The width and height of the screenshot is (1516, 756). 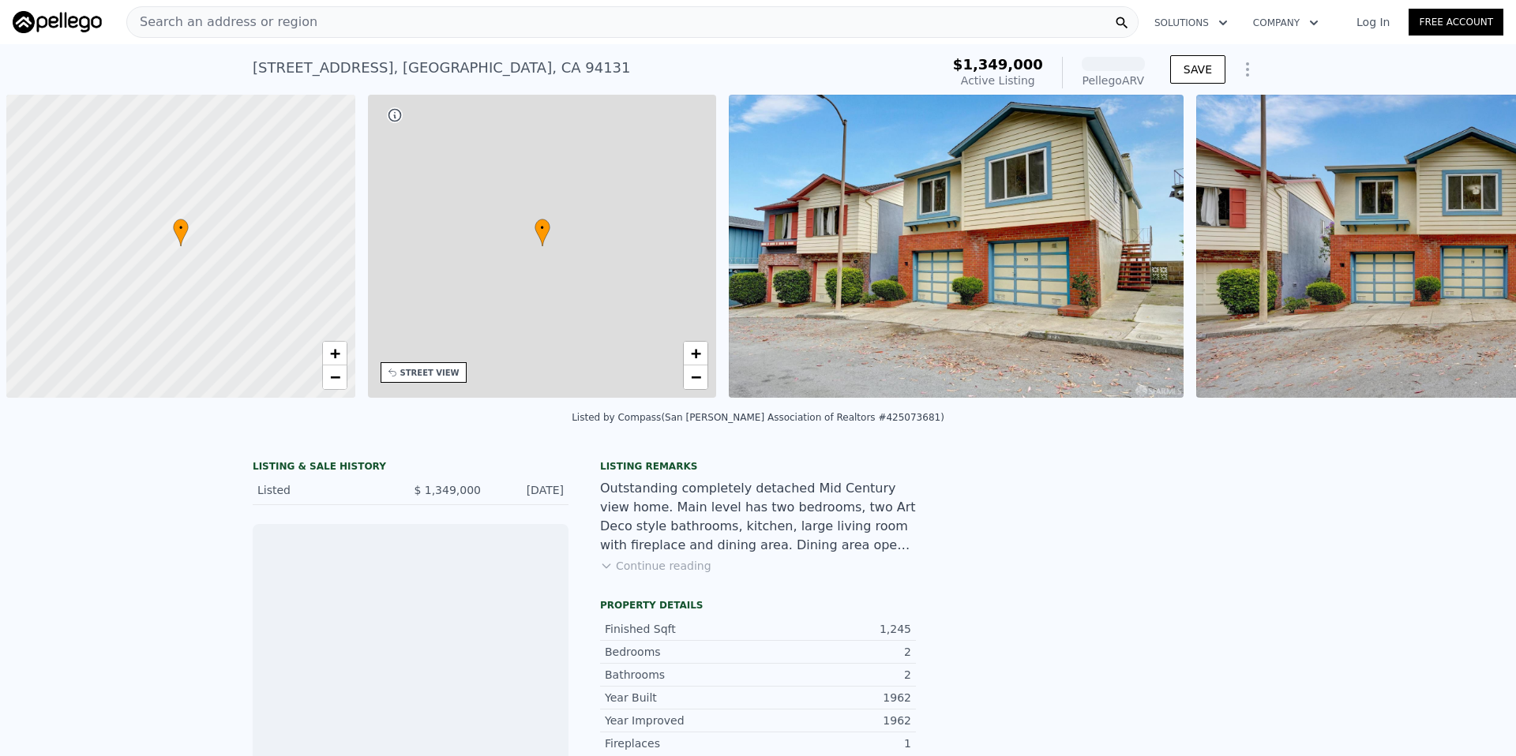 What do you see at coordinates (758, 517) in the screenshot?
I see `div: Outstanding completely detached Mid Century view home. Main level has two bedrooms, two Art Deco ...` at bounding box center [758, 517].